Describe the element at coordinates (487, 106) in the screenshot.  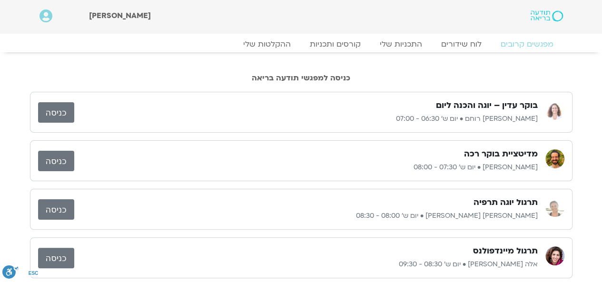
I see `h3: בוקר עדין – יוגה והכנה ליום` at that location.